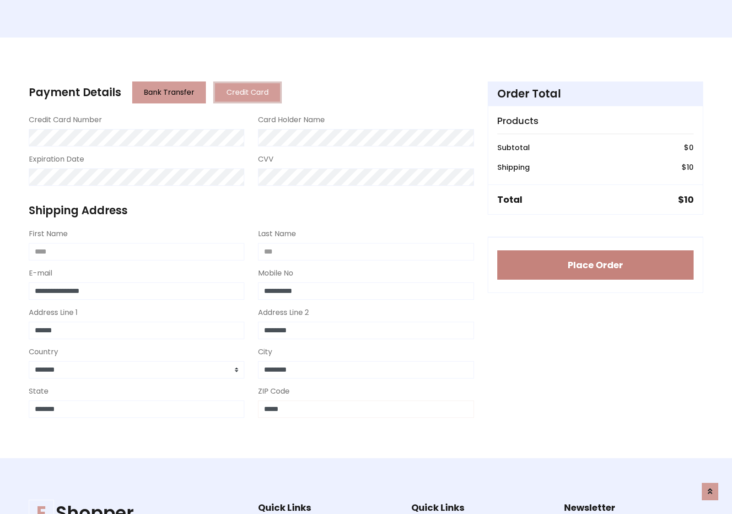  What do you see at coordinates (251, 210) in the screenshot?
I see `h4: Shipping Address` at bounding box center [251, 210].